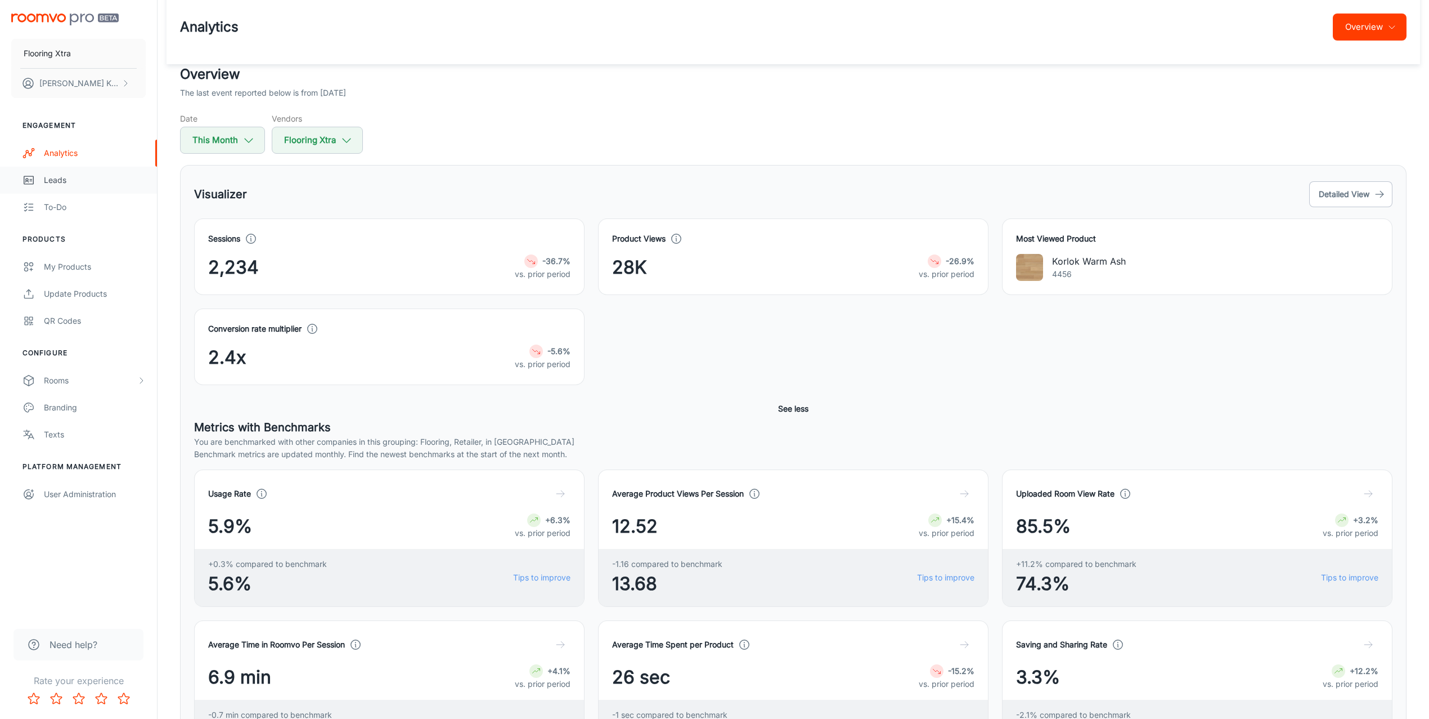  Describe the element at coordinates (234, 267) in the screenshot. I see `span: 2,234` at that location.